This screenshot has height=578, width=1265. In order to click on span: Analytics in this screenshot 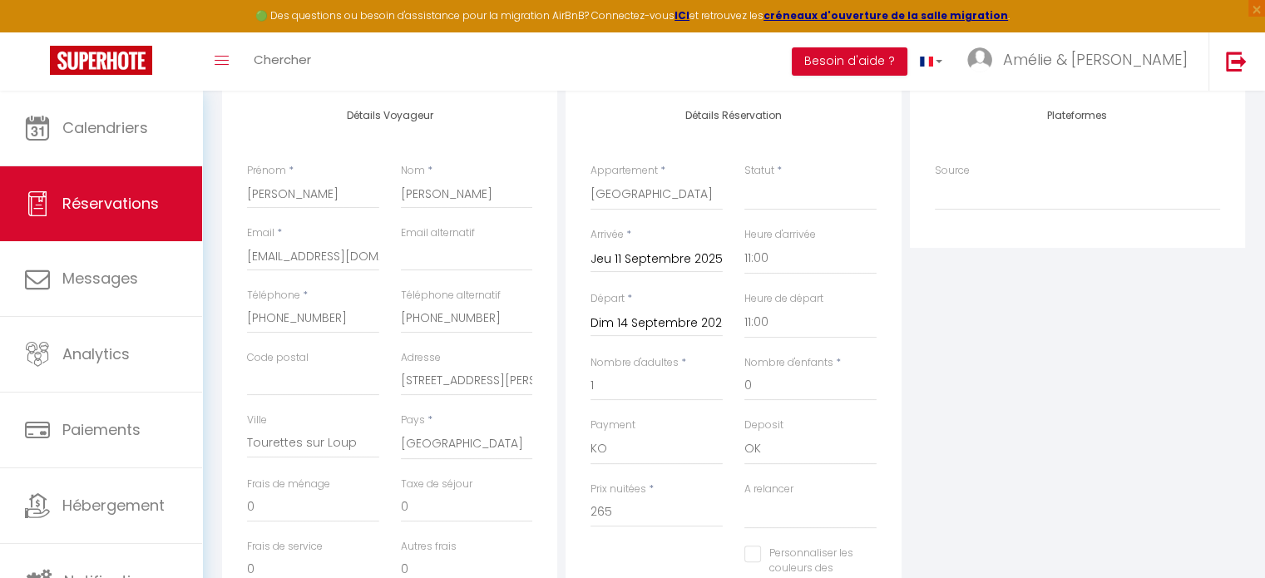, I will do `click(96, 353)`.